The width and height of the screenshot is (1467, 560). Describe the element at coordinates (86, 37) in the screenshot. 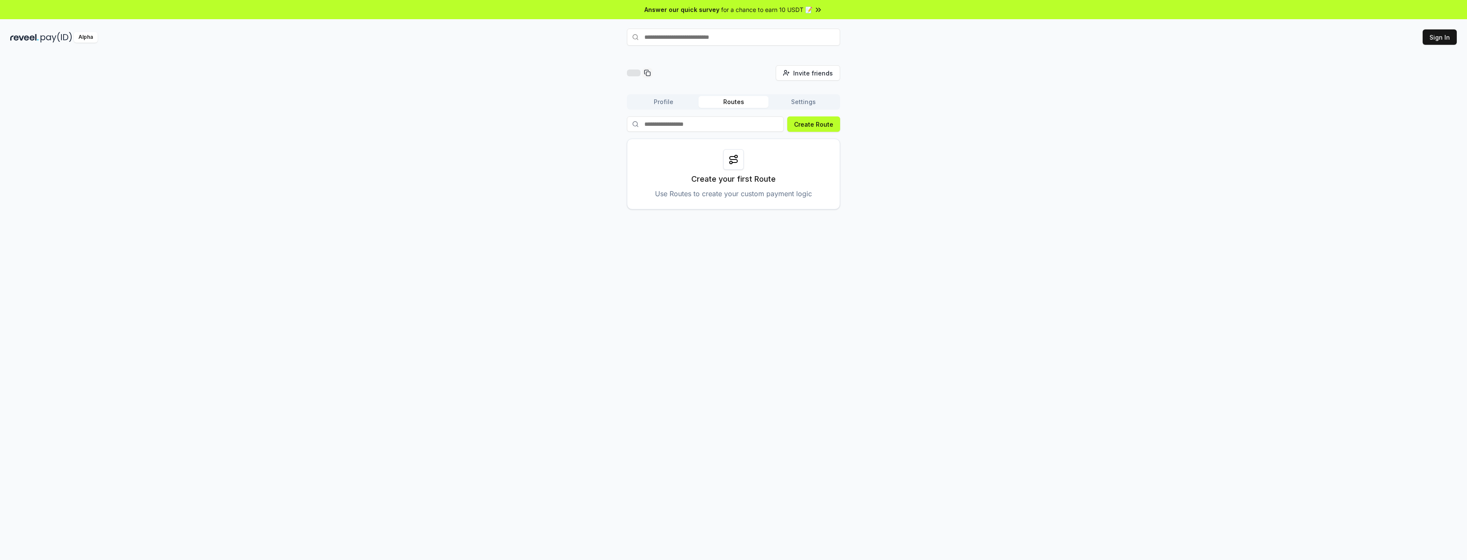

I see `div: Alpha` at that location.